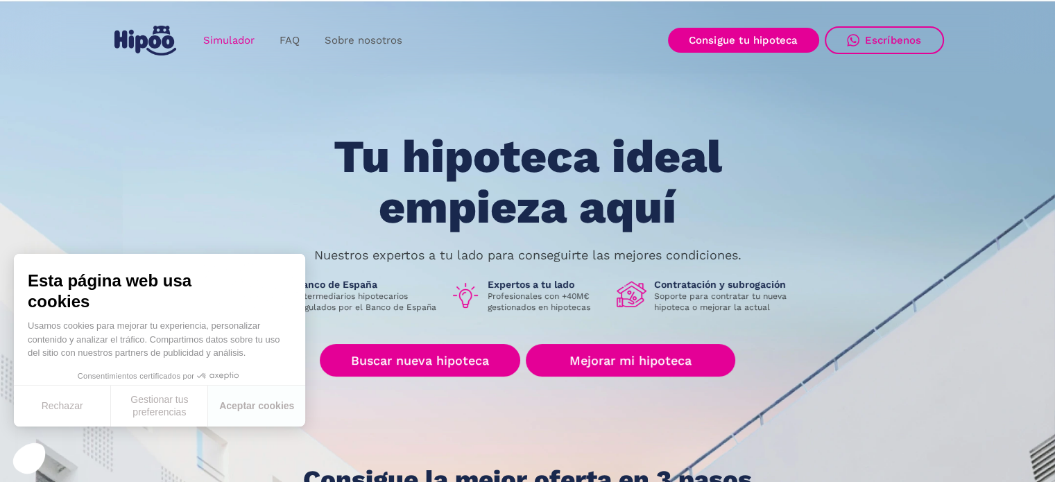 The height and width of the screenshot is (482, 1055). Describe the element at coordinates (420, 360) in the screenshot. I see `a: Buscar nueva hipoteca` at that location.